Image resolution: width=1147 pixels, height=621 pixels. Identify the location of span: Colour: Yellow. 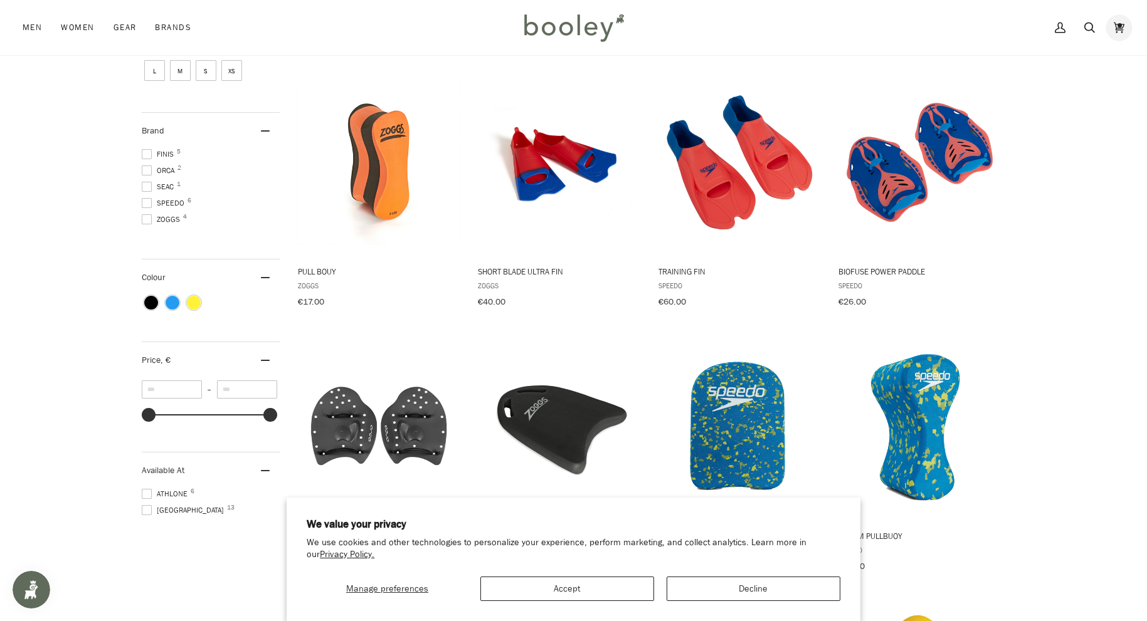
(194, 303).